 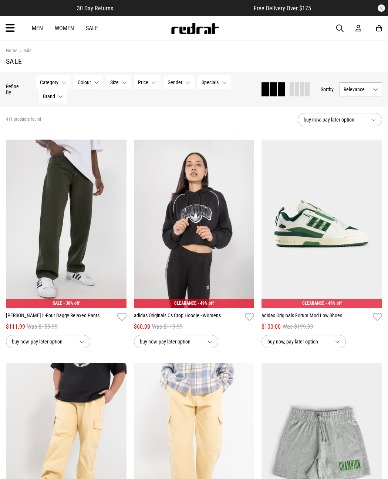 I want to click on button: Gender, so click(x=178, y=82).